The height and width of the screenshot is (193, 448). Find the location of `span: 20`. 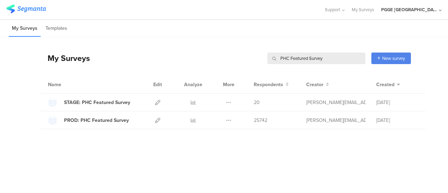

span: 20 is located at coordinates (256, 102).